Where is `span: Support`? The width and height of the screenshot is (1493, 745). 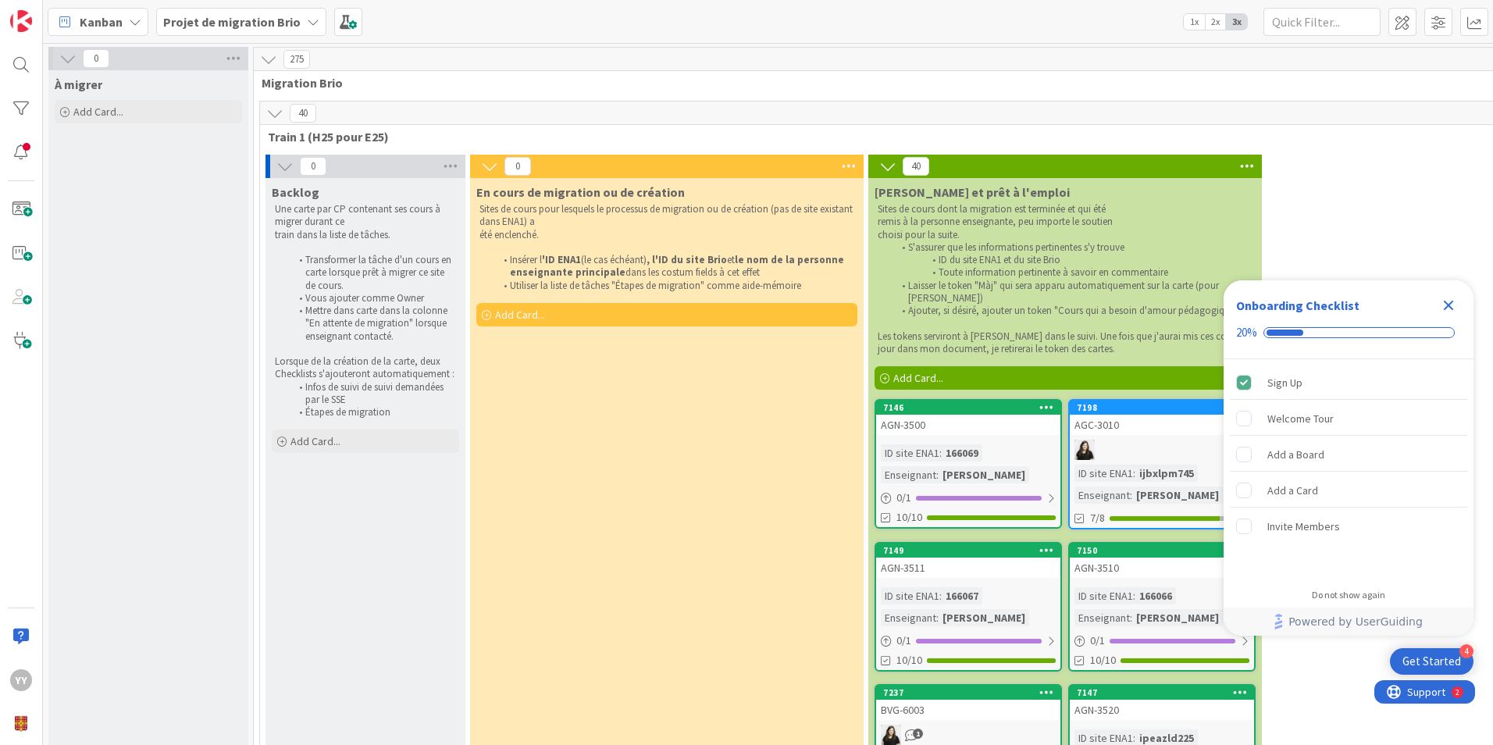 span: Support is located at coordinates (52, 12).